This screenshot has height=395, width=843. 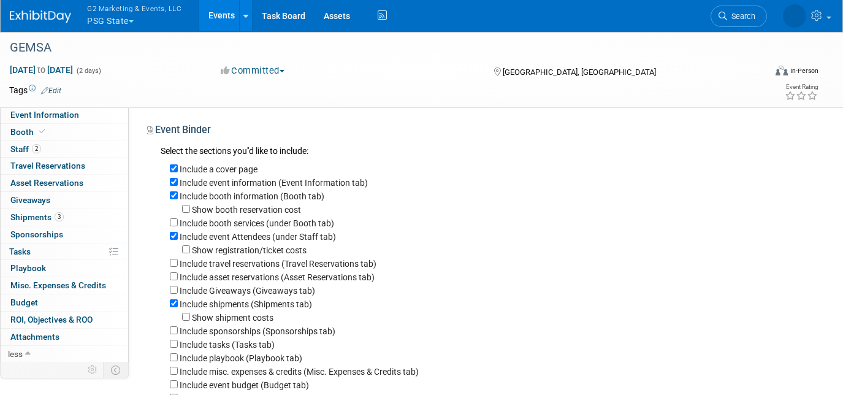 What do you see at coordinates (232, 318) in the screenshot?
I see `label: Show shipment costs` at bounding box center [232, 318].